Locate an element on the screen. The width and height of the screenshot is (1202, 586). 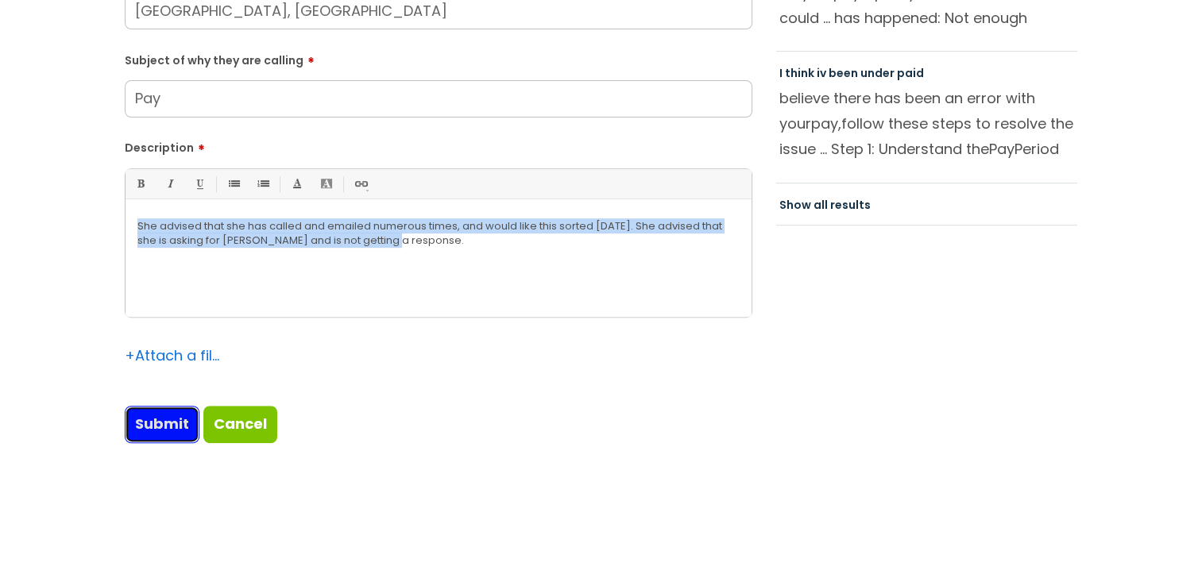
a: Cancel is located at coordinates (240, 424).